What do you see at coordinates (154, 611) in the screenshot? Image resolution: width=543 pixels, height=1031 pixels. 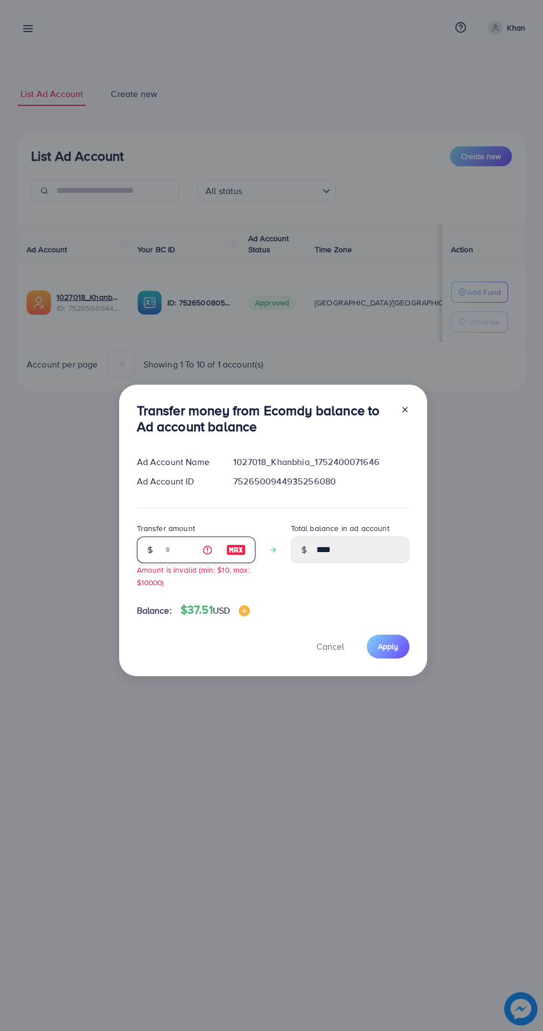 I see `span: Balance:` at bounding box center [154, 611].